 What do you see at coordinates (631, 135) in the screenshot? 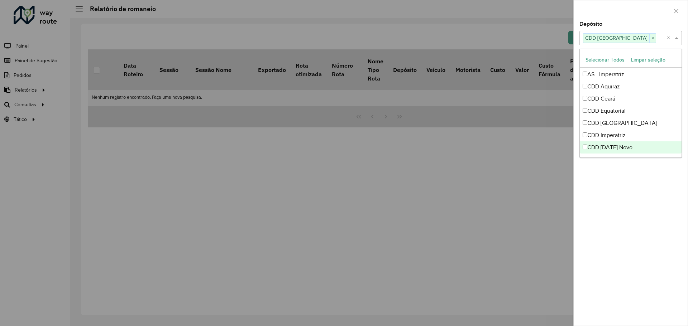
I see `div: CDD Imperatriz` at bounding box center [631, 135].